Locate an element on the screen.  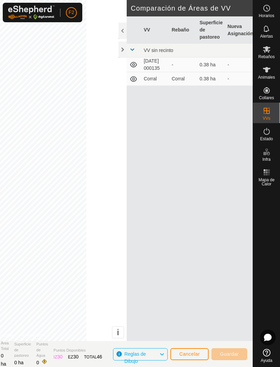
span: Puntos de Agua is located at coordinates (42, 350).